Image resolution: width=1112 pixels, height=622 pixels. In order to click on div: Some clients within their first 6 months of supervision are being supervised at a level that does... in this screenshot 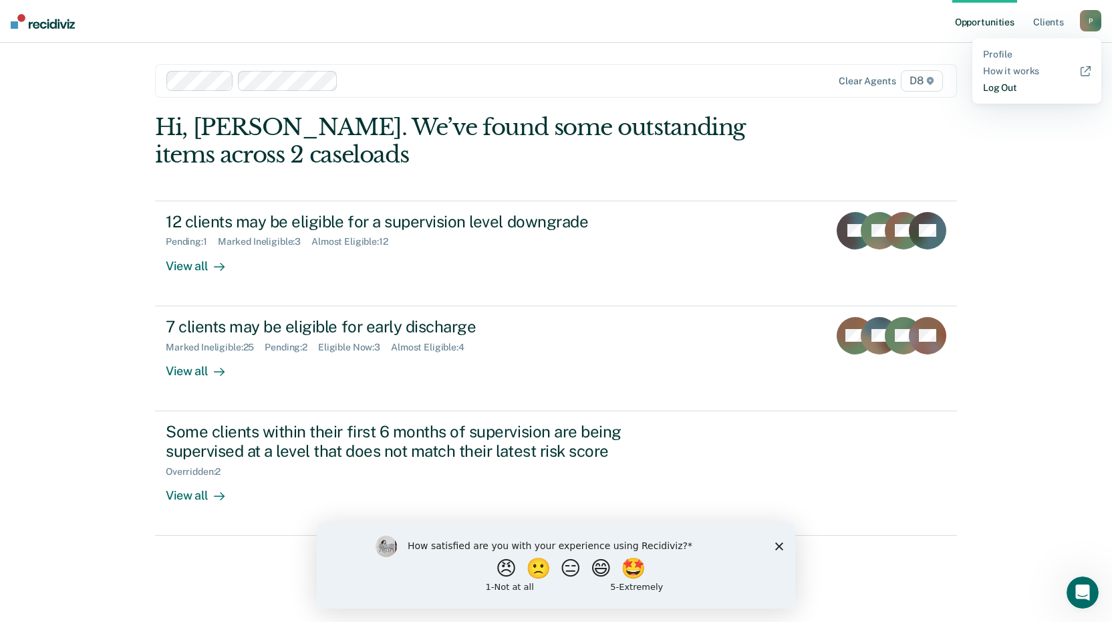, I will do `click(400, 441)`.